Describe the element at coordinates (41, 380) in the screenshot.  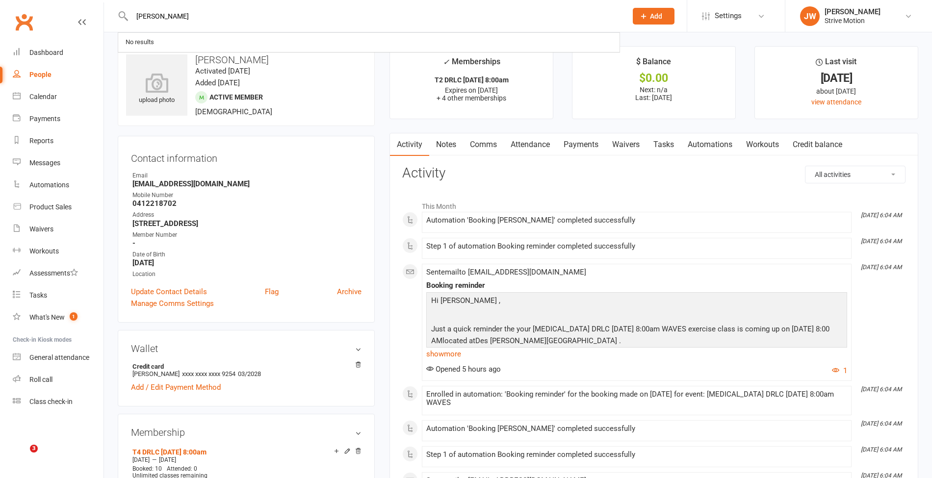
I see `div: Roll call` at that location.